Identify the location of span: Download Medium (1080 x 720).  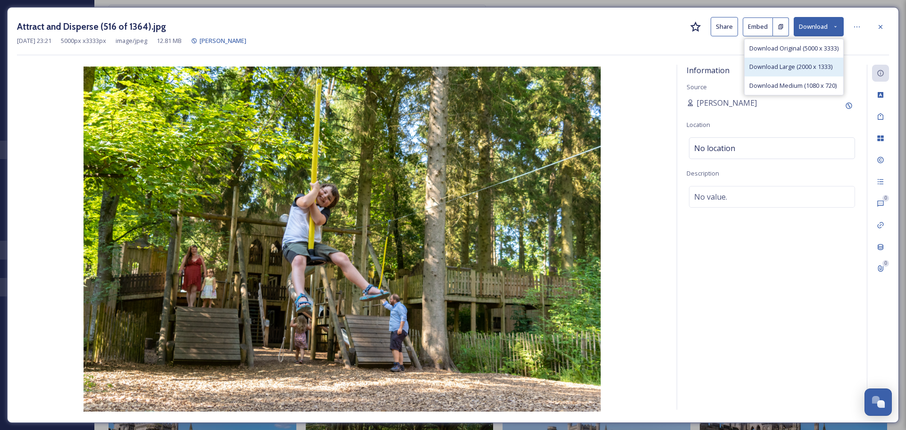
(793, 85).